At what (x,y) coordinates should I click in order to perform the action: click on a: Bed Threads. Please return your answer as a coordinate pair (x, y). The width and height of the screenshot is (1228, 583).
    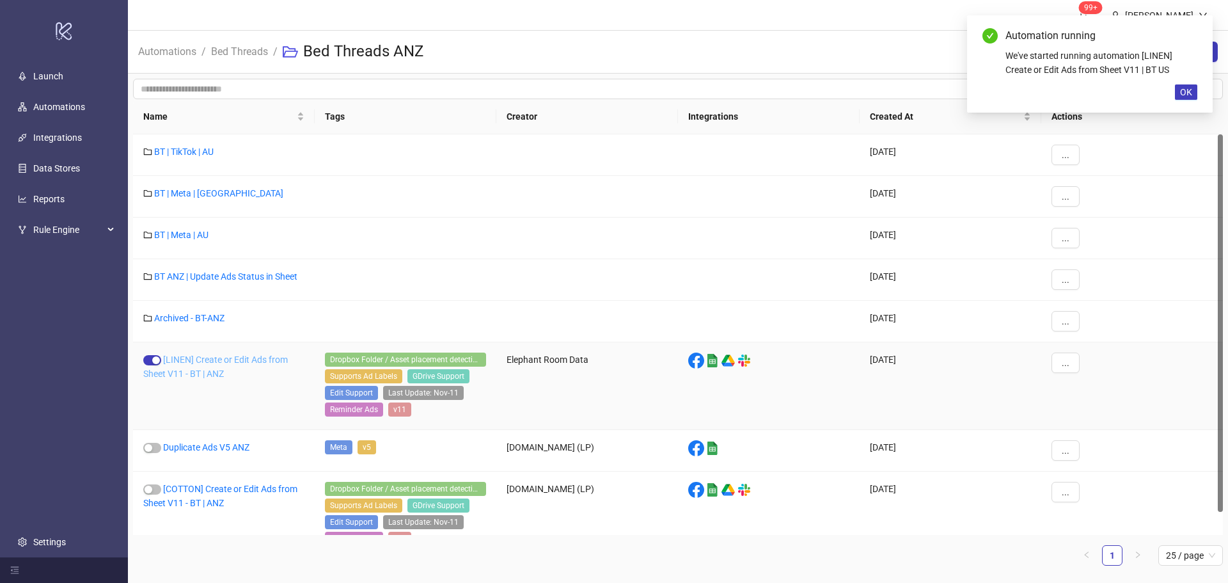
    Looking at the image, I should click on (239, 51).